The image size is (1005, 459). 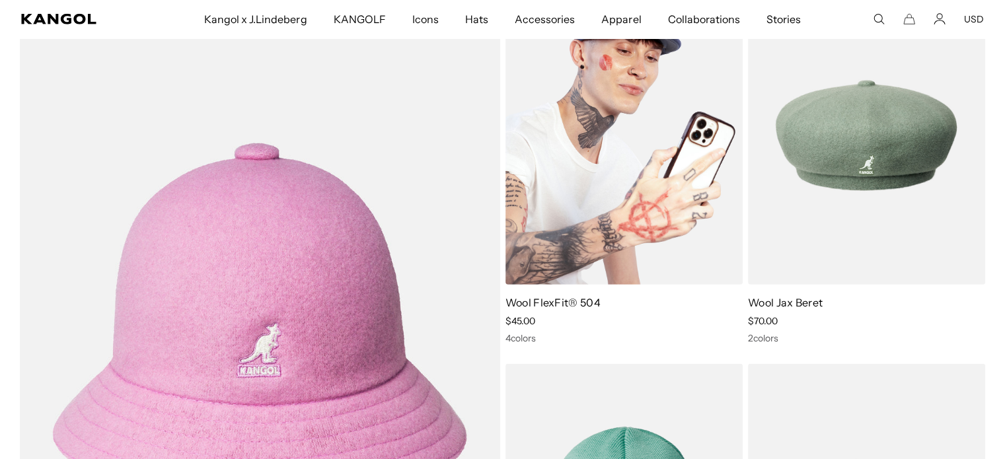 I want to click on summary: Search here, so click(x=879, y=19).